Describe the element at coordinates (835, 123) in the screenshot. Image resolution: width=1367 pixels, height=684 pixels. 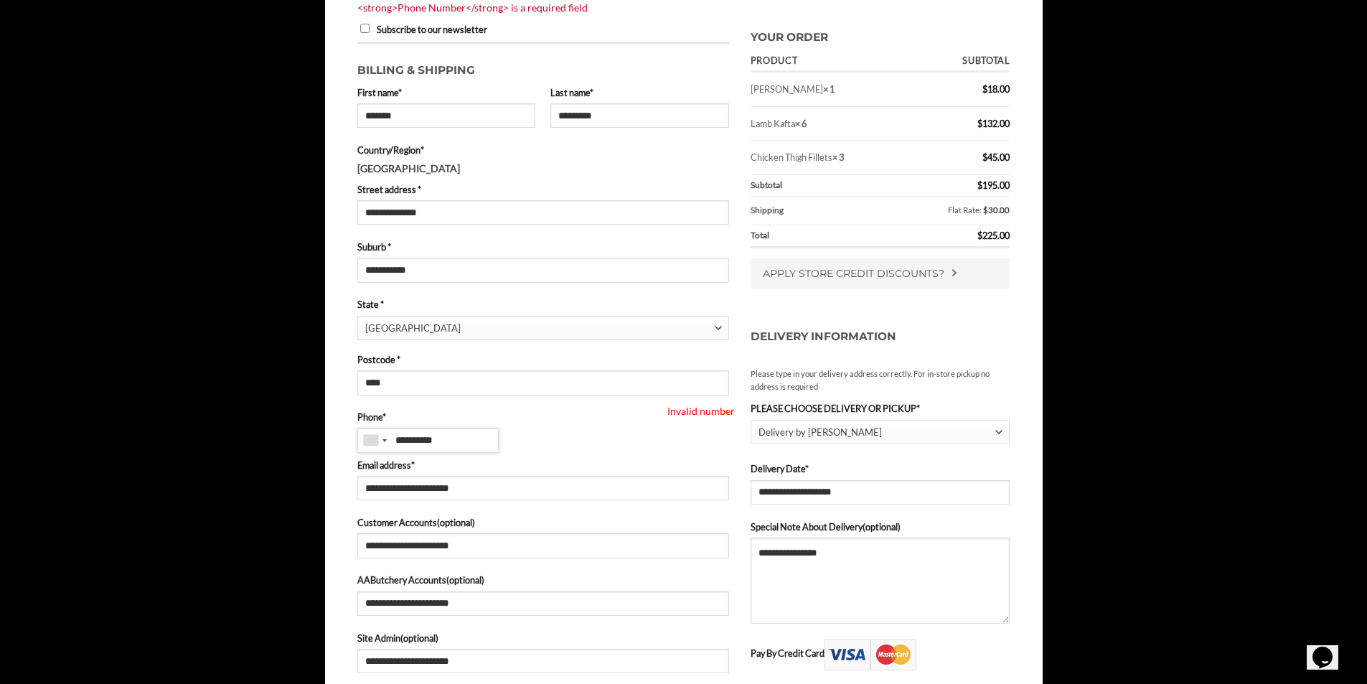
I see `td: Lamb Kafta` at that location.